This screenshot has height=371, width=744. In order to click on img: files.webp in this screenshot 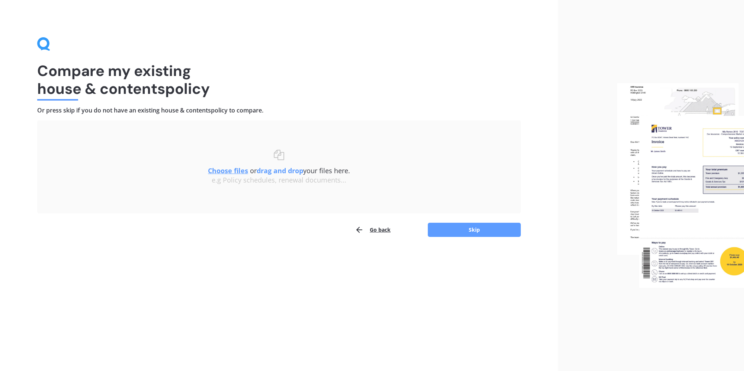, I will do `click(681, 185)`.